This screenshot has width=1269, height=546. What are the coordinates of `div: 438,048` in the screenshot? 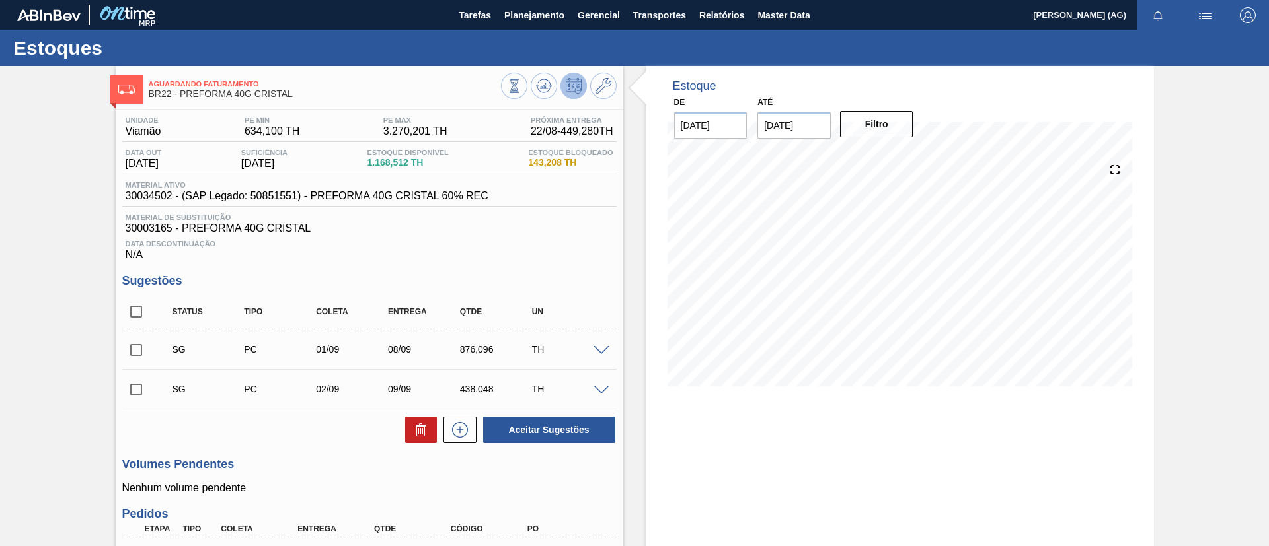 It's located at (496, 389).